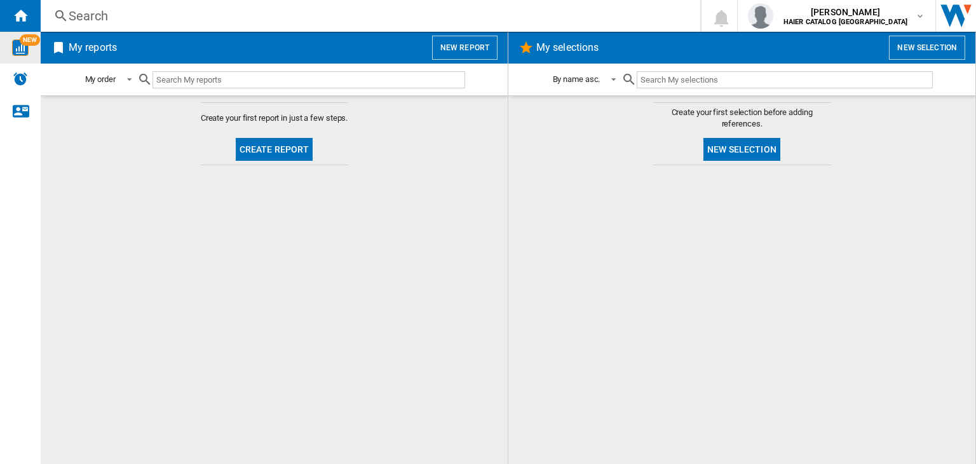  What do you see at coordinates (274, 149) in the screenshot?
I see `button: Create report` at bounding box center [274, 149].